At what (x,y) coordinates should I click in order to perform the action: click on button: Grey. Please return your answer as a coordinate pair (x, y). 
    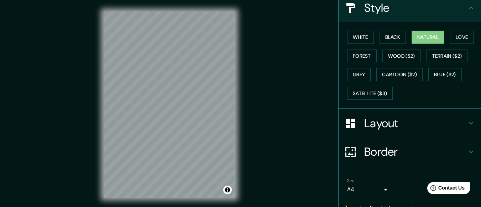
    Looking at the image, I should click on (359, 74).